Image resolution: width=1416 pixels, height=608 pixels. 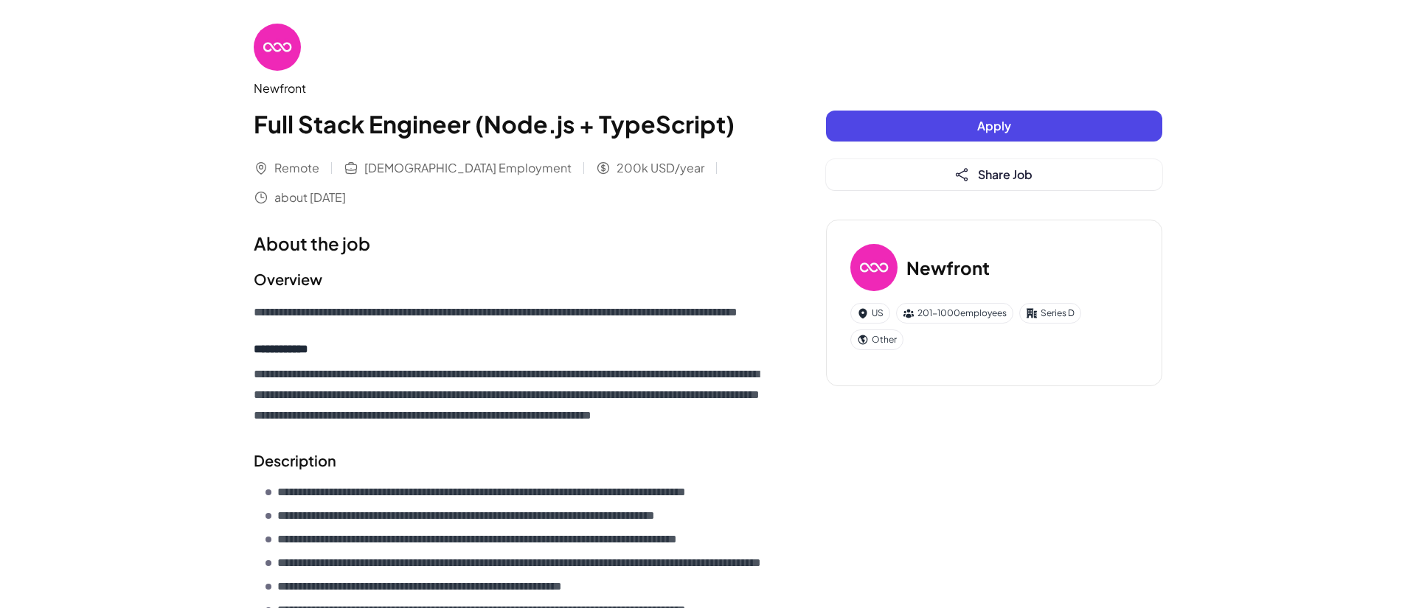 What do you see at coordinates (1050, 313) in the screenshot?
I see `div: Series D` at bounding box center [1050, 313].